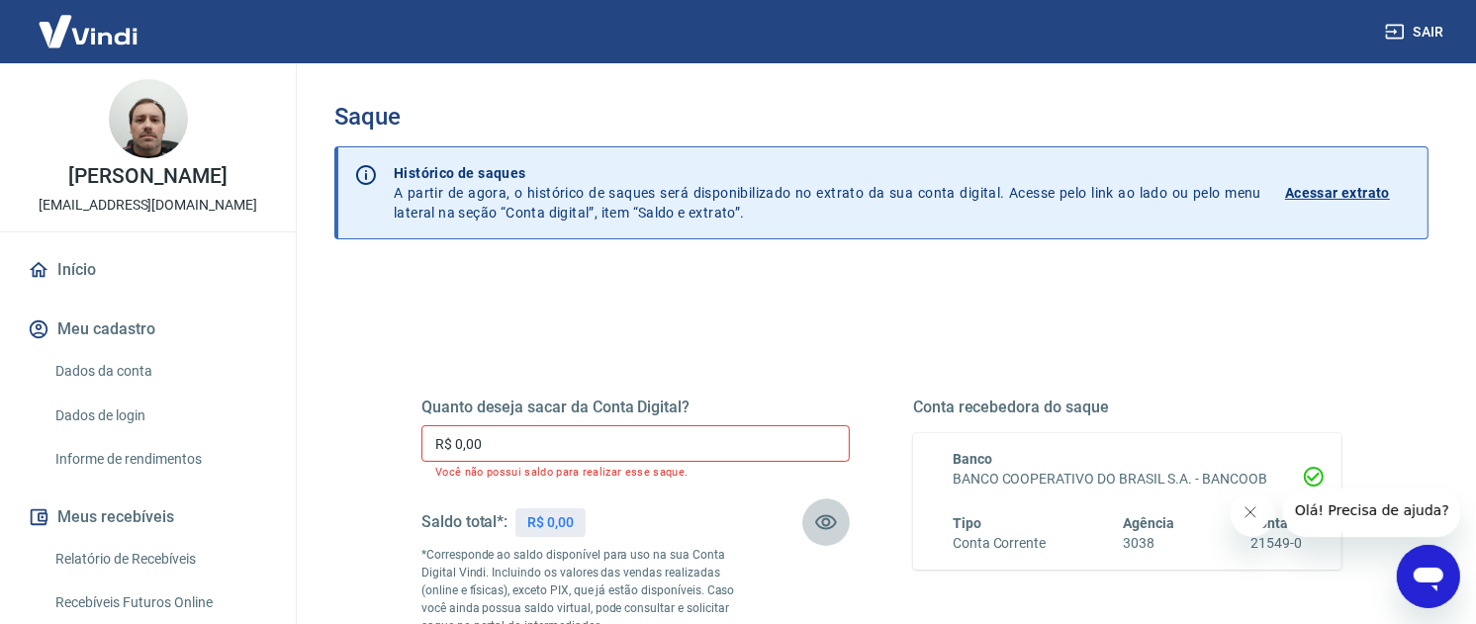 The image size is (1476, 624). Describe the element at coordinates (967, 523) in the screenshot. I see `span: Tipo` at that location.